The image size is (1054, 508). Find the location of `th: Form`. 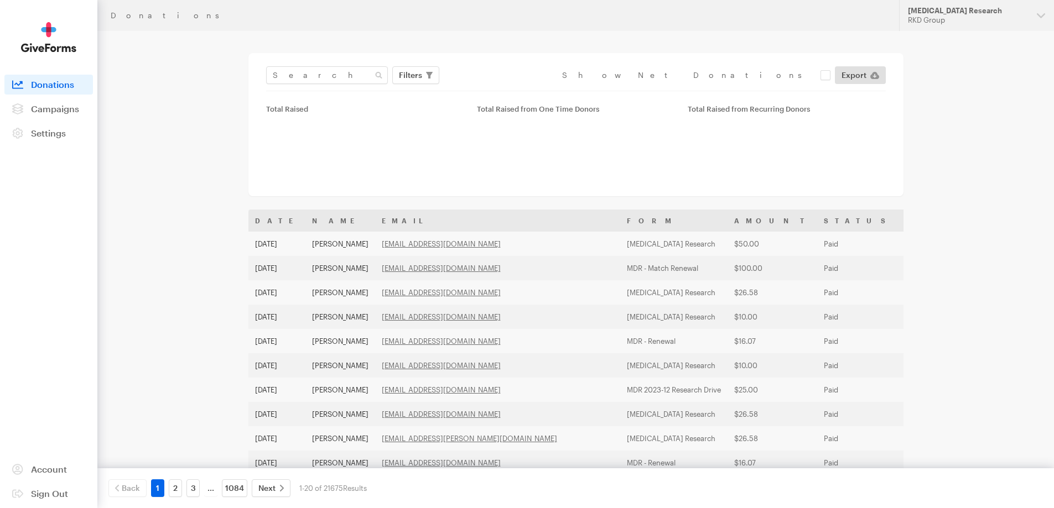

th: Form is located at coordinates (674, 221).